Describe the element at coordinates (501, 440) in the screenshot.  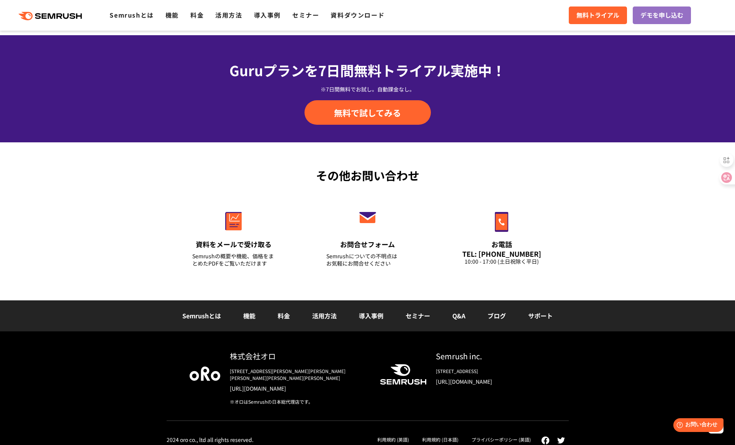
I see `a: プライバシーポリシー (英語)` at that location.